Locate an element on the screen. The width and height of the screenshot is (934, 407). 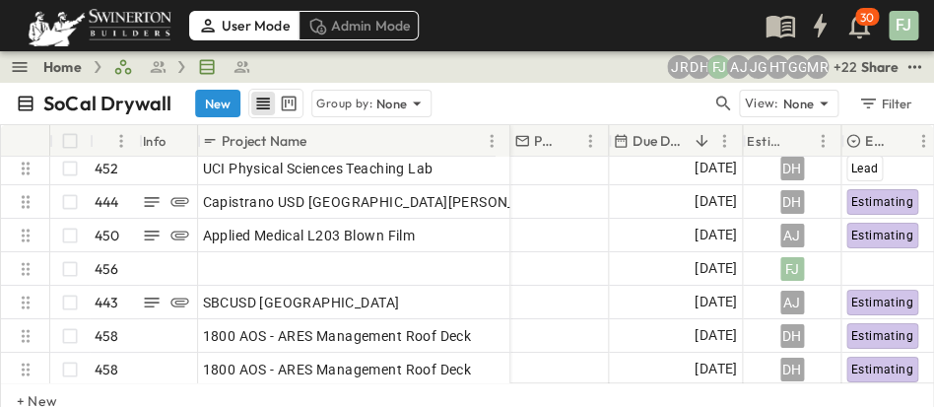
p: + 22 is located at coordinates (842, 67).